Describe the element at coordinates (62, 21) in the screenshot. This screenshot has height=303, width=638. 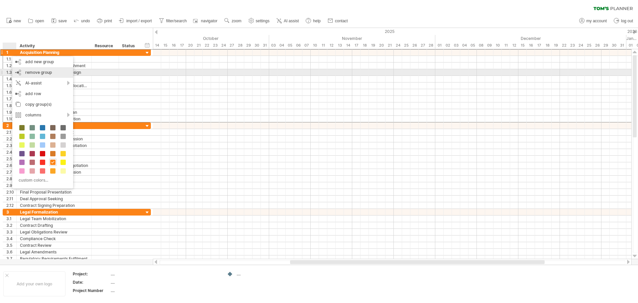
I see `span: save` at that location.